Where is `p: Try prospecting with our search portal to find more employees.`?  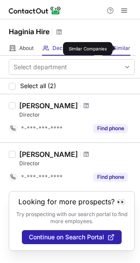 p: Try prospecting with our search portal to find more employees. is located at coordinates (72, 218).